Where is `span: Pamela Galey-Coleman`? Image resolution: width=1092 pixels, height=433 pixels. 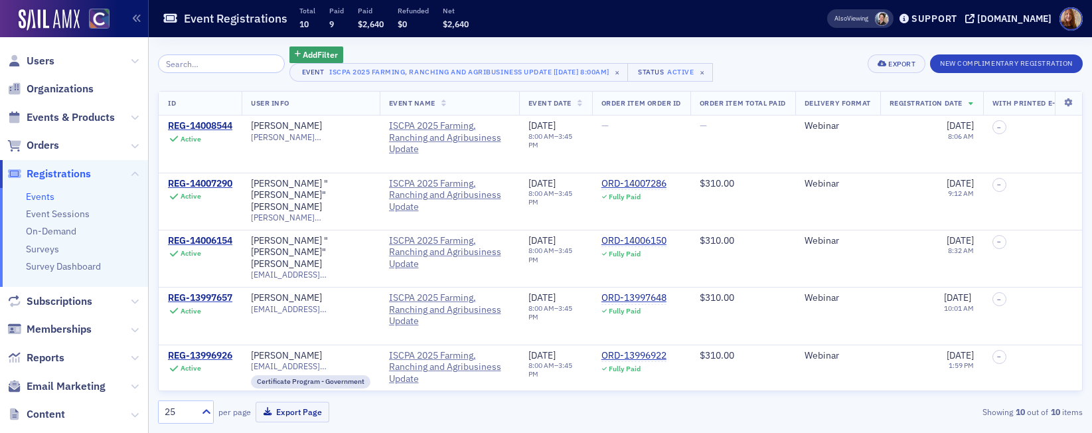
span: Pamela Galey-Coleman is located at coordinates (881, 19).